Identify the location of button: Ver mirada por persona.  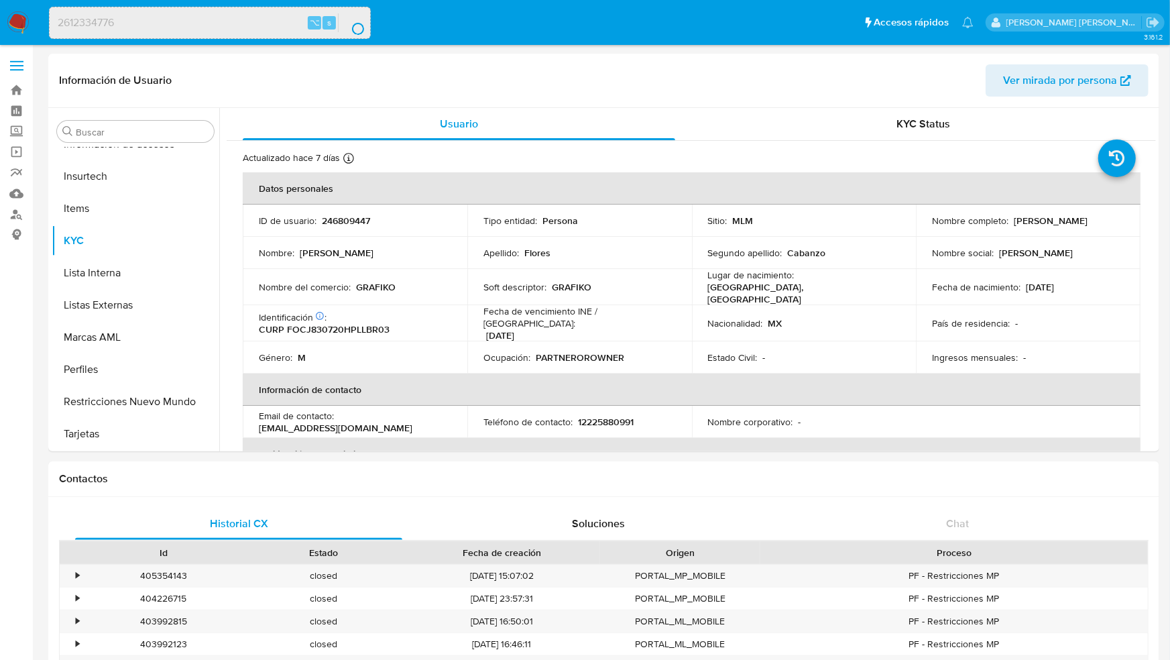
(1067, 80).